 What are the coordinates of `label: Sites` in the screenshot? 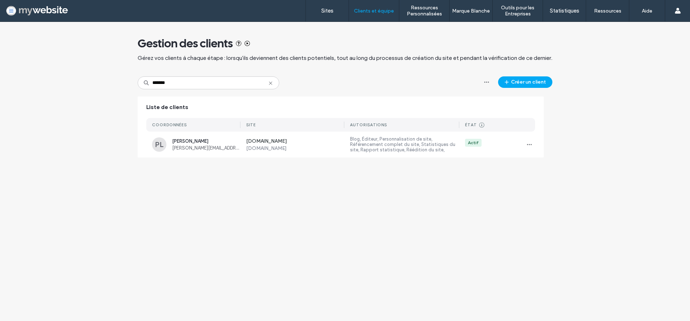 It's located at (327, 11).